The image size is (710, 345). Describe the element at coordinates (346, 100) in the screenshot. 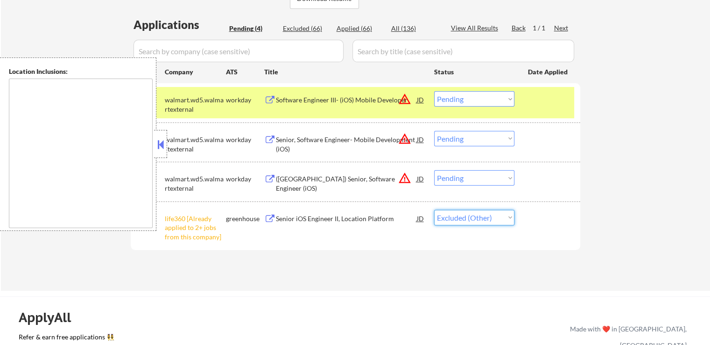

I see `div: Software Engineer III- (iOS) Mobile Developer` at that location.